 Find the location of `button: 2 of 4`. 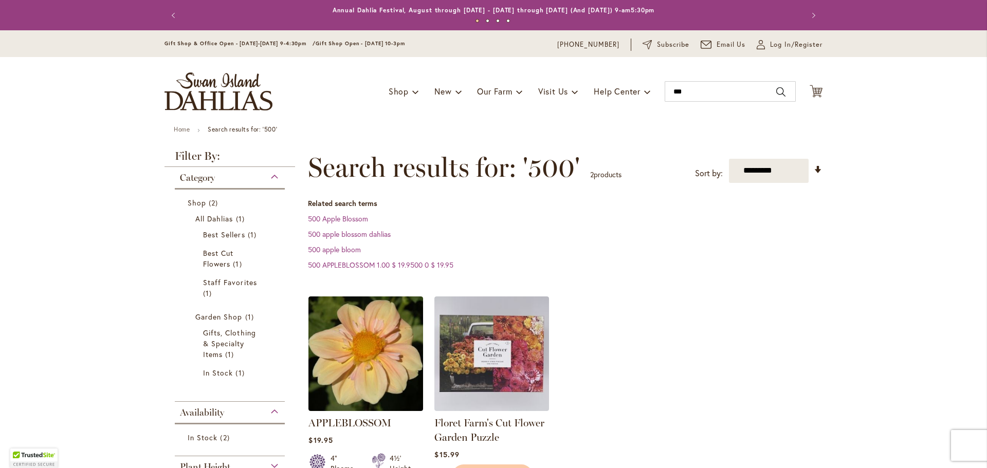

button: 2 of 4 is located at coordinates (487, 21).